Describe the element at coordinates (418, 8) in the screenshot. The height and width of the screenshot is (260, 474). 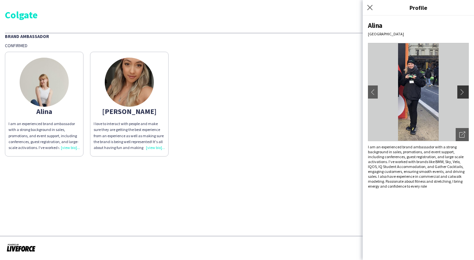
I see `h3: Profile` at that location.